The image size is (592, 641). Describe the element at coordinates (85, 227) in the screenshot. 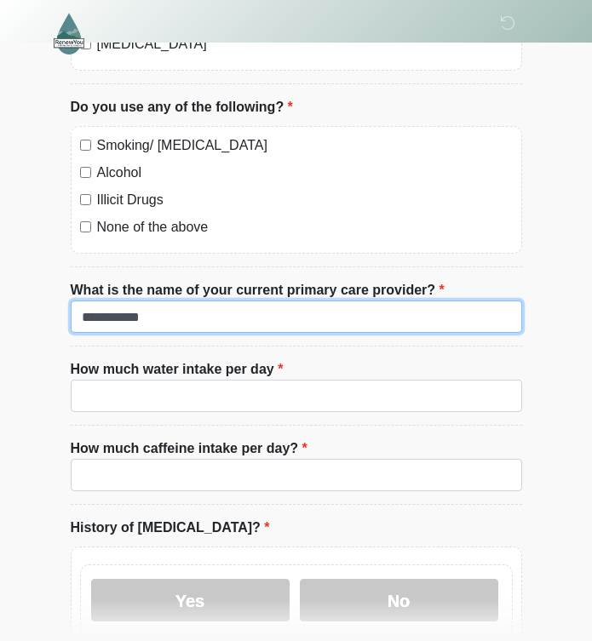

I see `input: None of the above` at that location.